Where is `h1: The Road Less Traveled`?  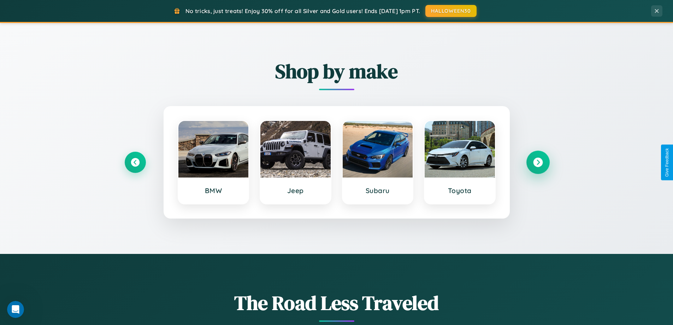 h1: The Road Less Traveled is located at coordinates (337, 303).